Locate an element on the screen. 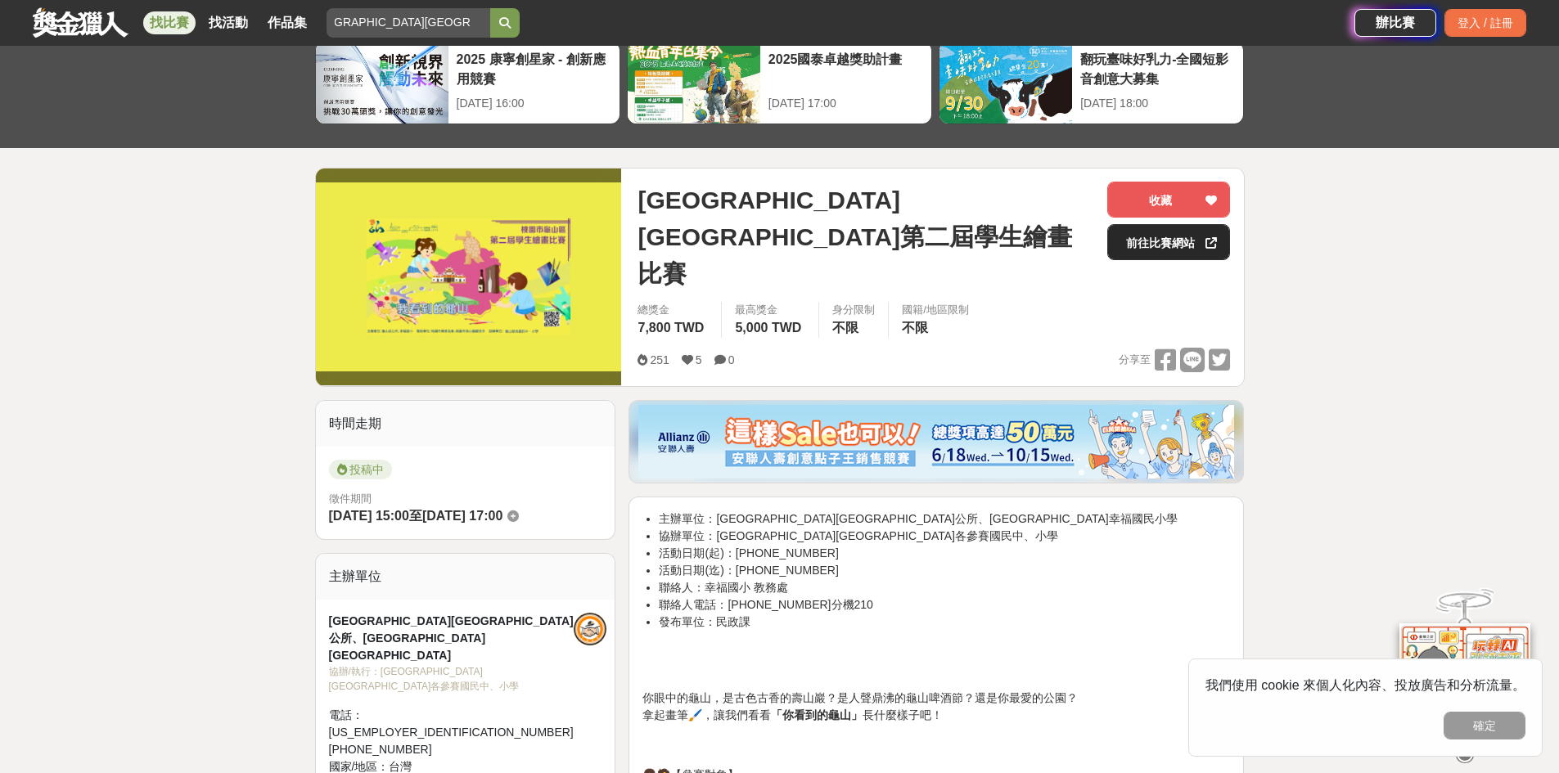 The height and width of the screenshot is (773, 1559). a: 辦比賽 is located at coordinates (1395, 23).